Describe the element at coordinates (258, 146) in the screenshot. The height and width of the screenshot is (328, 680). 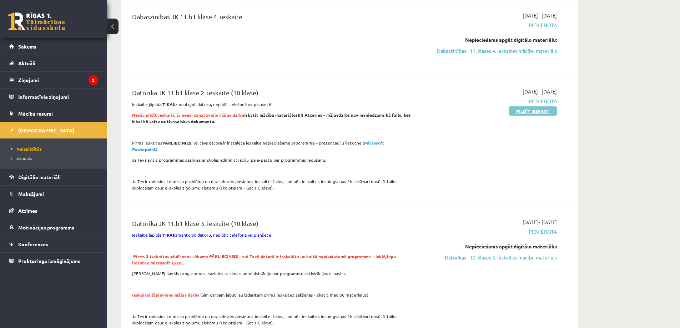
I see `strong: Microsoft Powerpoint` at that location.